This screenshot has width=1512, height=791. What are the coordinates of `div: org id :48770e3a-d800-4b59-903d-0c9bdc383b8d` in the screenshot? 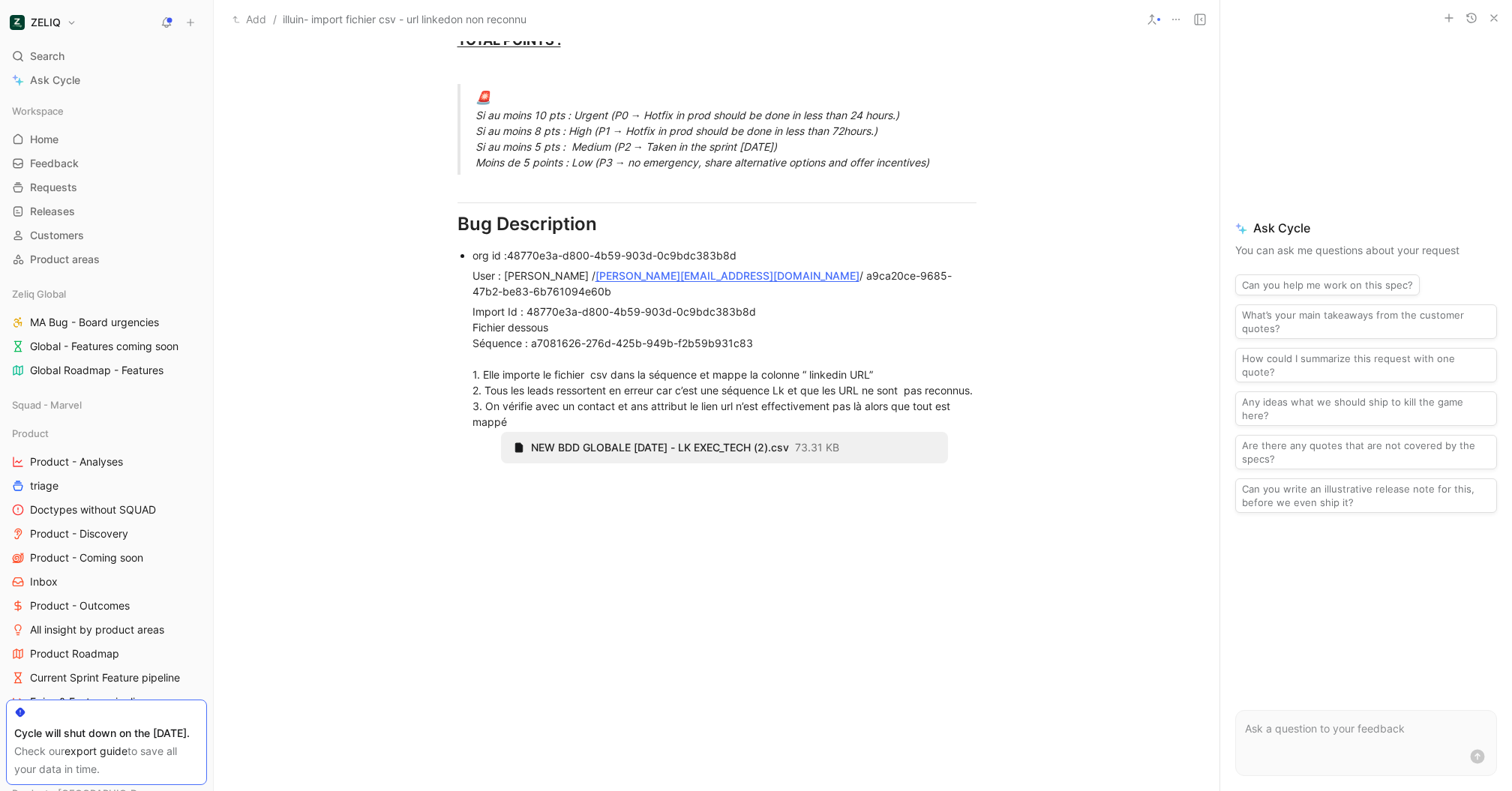 It's located at (724, 255).